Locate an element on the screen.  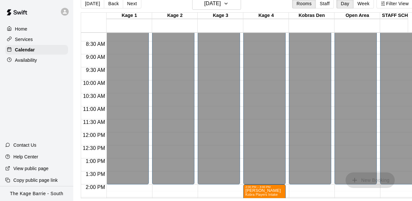
span: 9:00 AM is located at coordinates (96, 57).